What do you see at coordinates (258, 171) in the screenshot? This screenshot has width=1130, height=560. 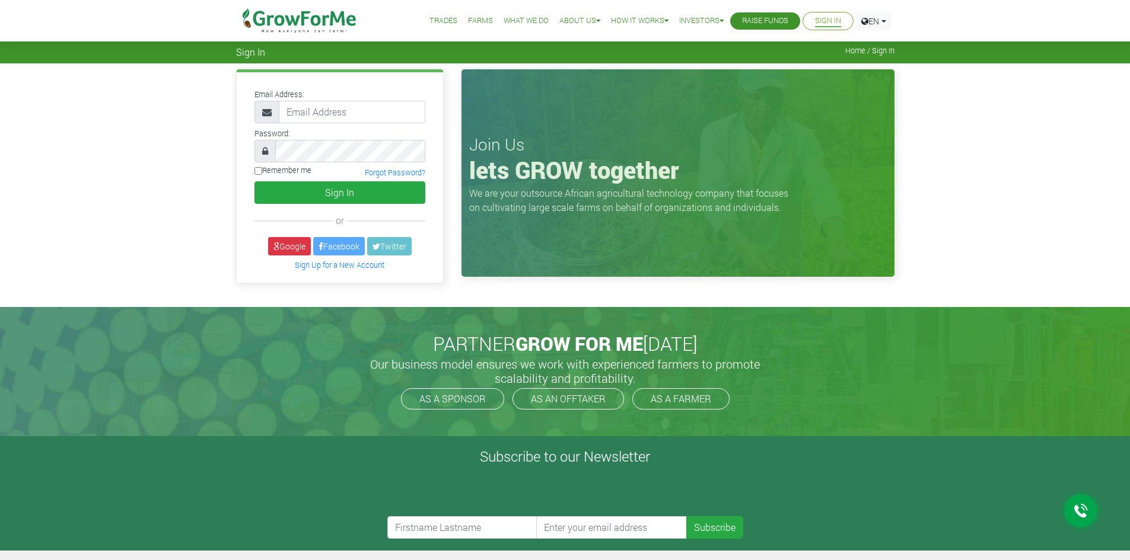 I see `input: Remember me` at bounding box center [258, 171].